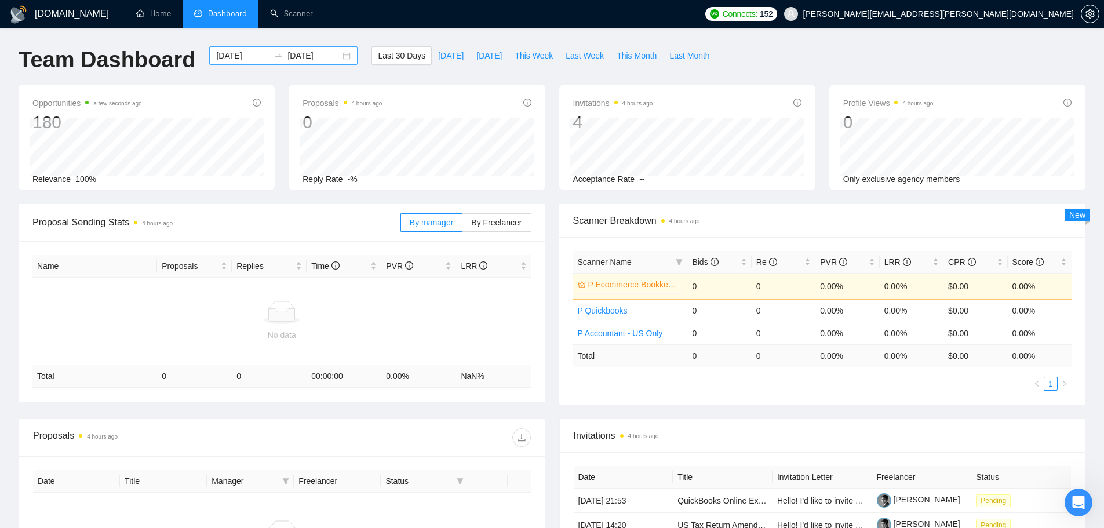 Image resolution: width=1104 pixels, height=528 pixels. What do you see at coordinates (496, 222) in the screenshot?
I see `span: By Freelancer` at bounding box center [496, 222].